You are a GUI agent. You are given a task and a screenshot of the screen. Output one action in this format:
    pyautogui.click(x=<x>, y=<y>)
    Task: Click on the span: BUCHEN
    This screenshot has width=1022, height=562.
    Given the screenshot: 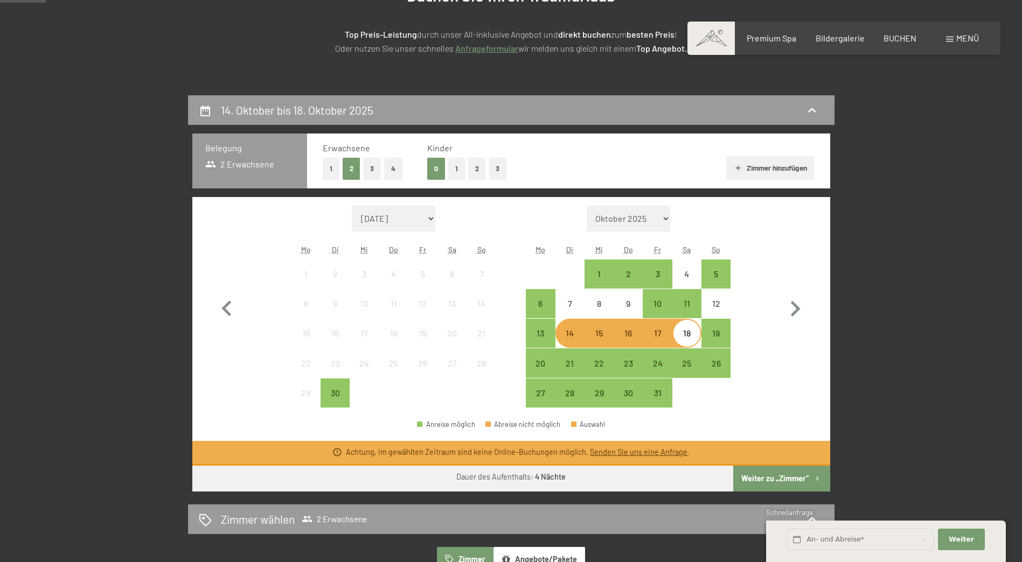 What is the action you would take?
    pyautogui.click(x=900, y=38)
    